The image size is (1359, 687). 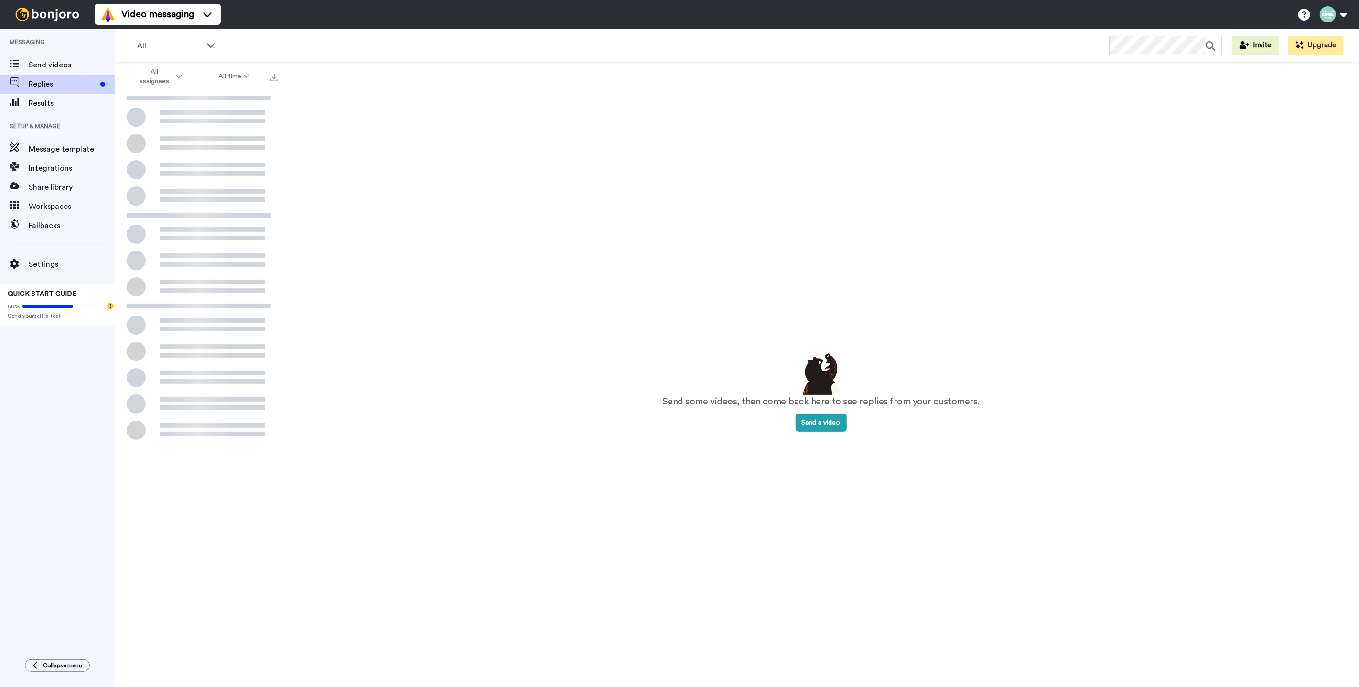 What do you see at coordinates (42, 294) in the screenshot?
I see `span: QUICK START GUIDE` at bounding box center [42, 294].